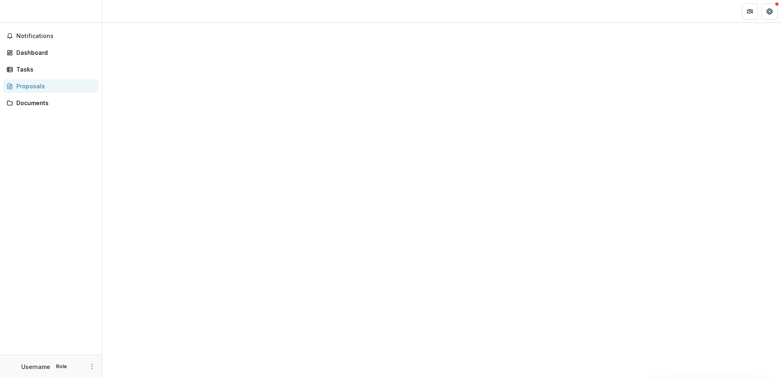 Image resolution: width=781 pixels, height=378 pixels. What do you see at coordinates (54, 86) in the screenshot?
I see `div: Proposals` at bounding box center [54, 86].